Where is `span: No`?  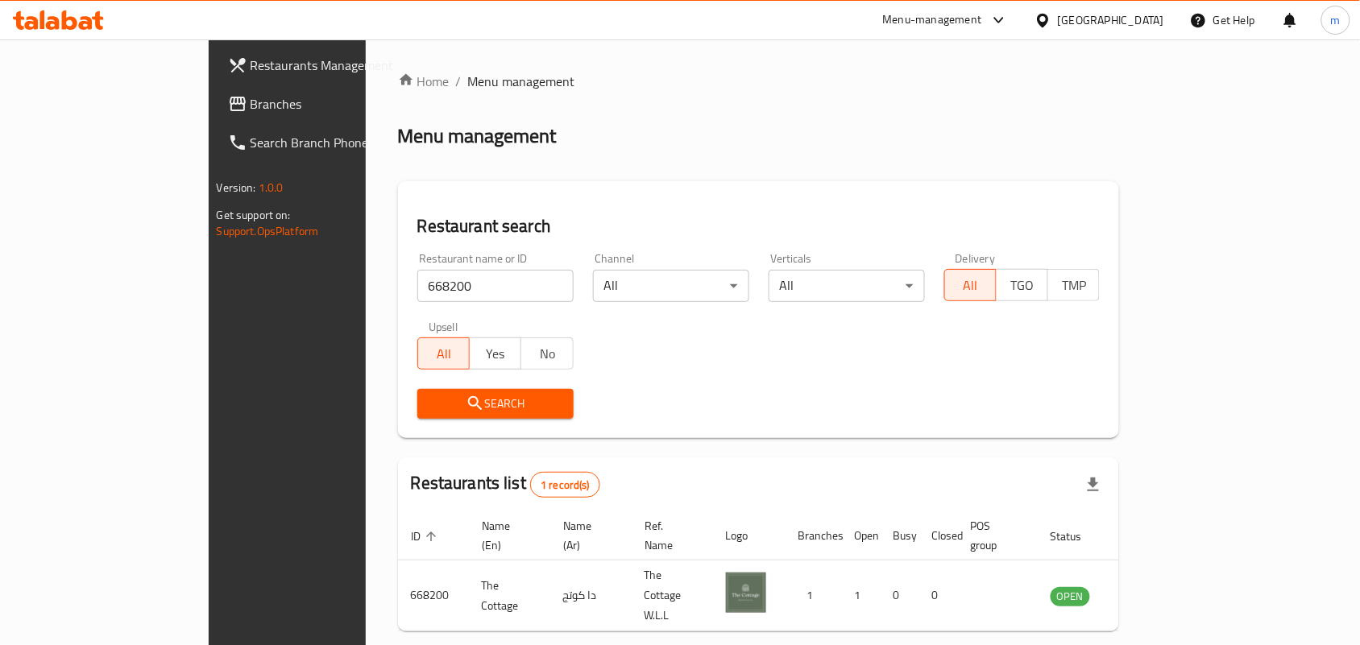 span: No is located at coordinates (547, 354).